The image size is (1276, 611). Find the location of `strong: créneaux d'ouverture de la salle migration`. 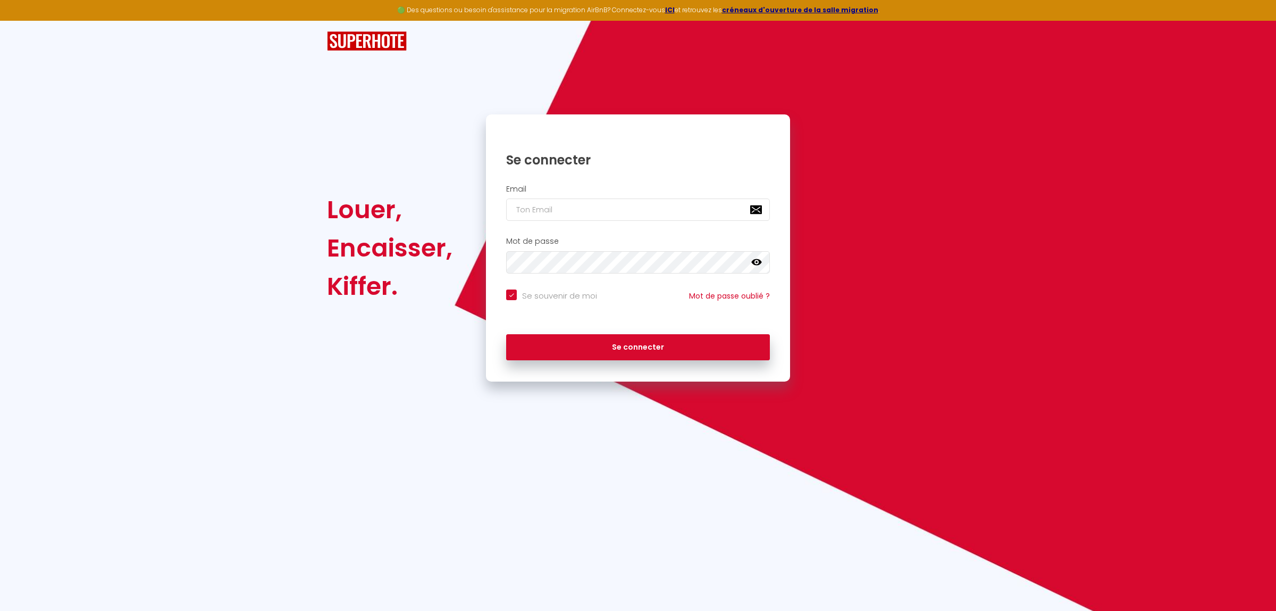

strong: créneaux d'ouverture de la salle migration is located at coordinates (800, 10).